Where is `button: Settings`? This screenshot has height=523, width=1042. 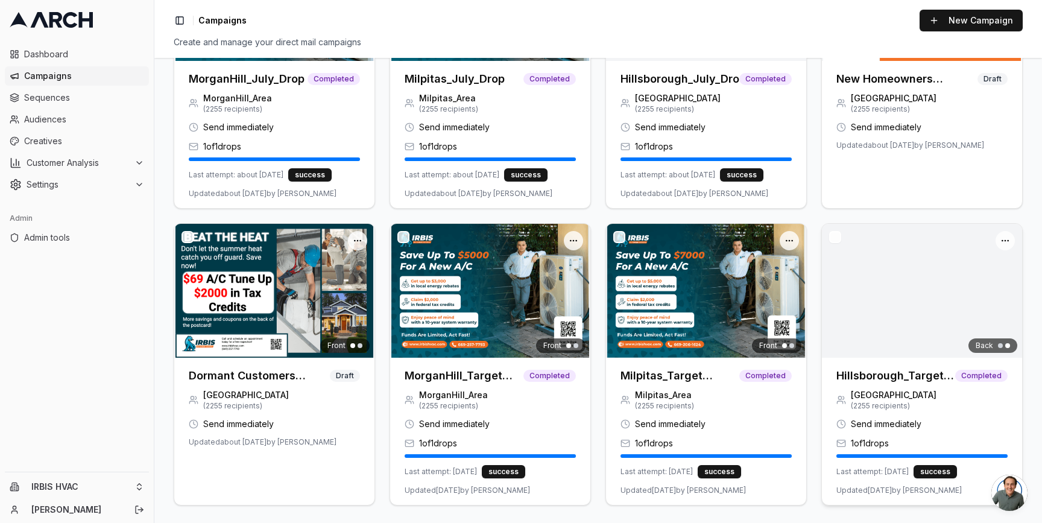 button: Settings is located at coordinates (77, 184).